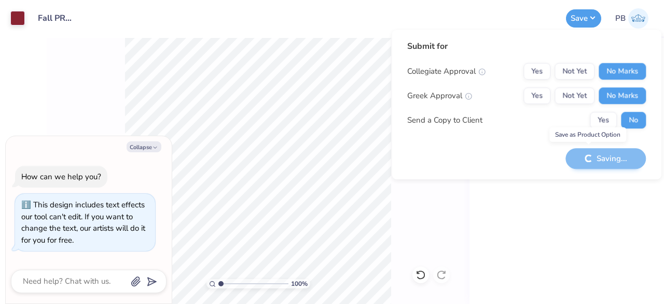 The height and width of the screenshot is (304, 664). I want to click on input: Untitled Design, so click(56, 18).